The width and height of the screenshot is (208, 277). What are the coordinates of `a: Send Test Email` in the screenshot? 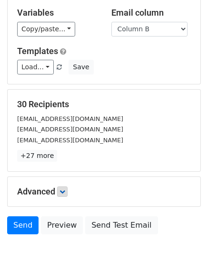 It's located at (121, 226).